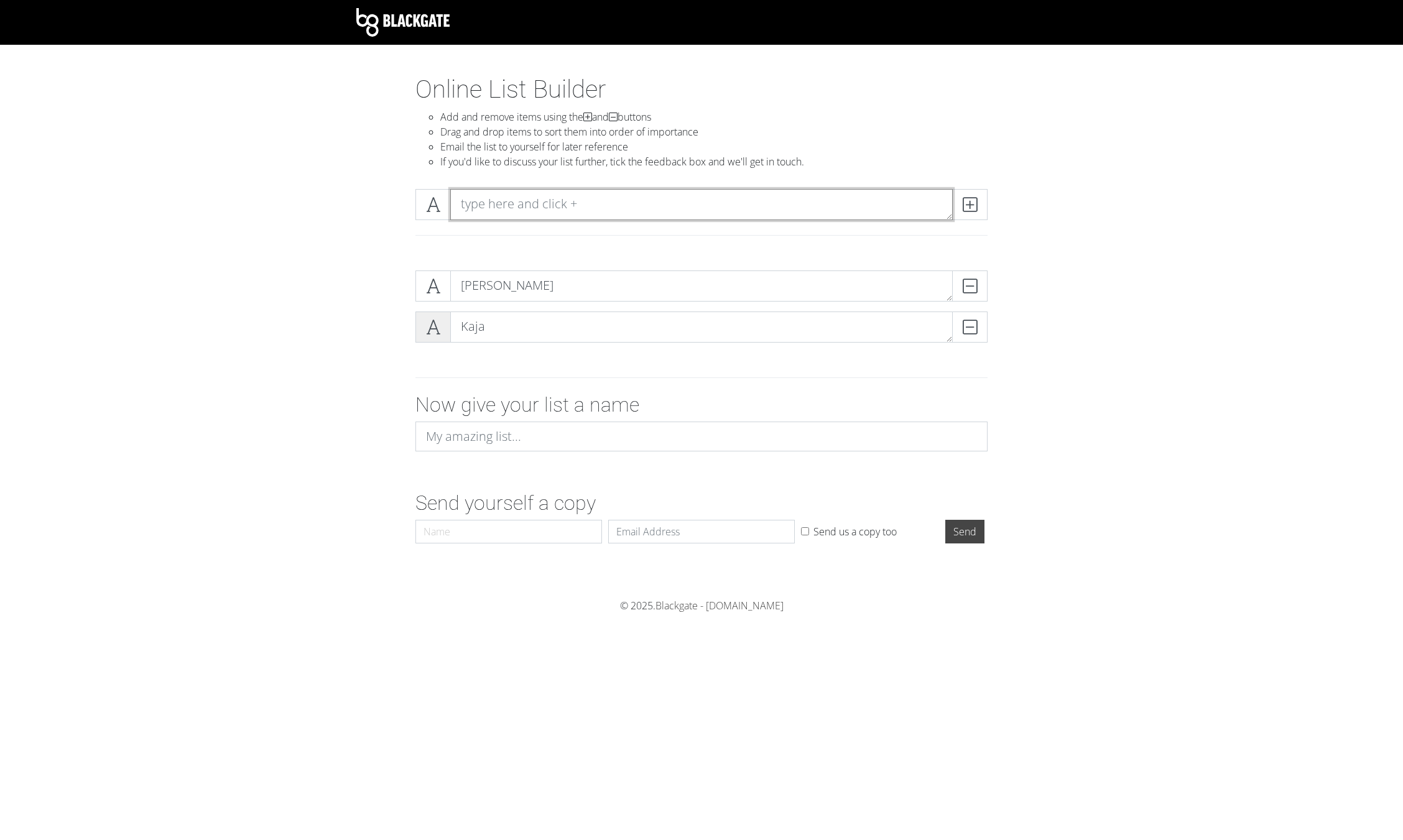  I want to click on input: Send, so click(964, 532).